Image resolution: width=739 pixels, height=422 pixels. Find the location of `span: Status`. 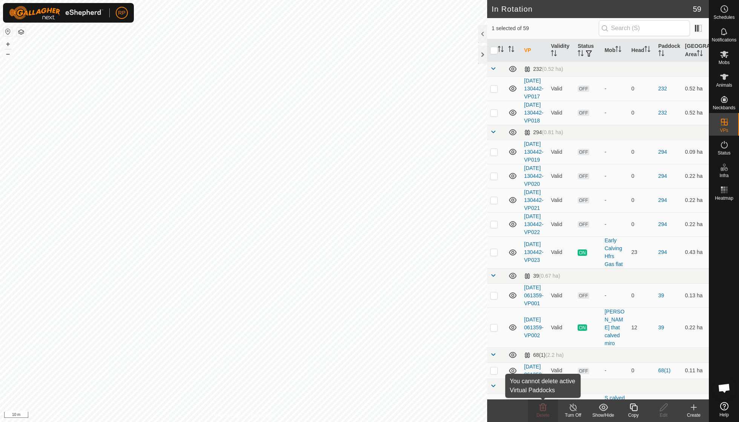

span: Status is located at coordinates (724, 153).